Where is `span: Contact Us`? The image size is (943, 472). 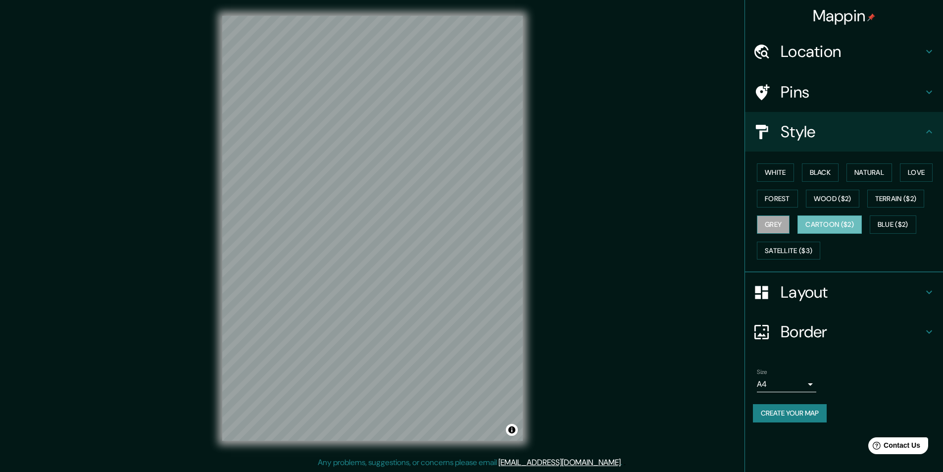
span: Contact Us is located at coordinates (47, 12).